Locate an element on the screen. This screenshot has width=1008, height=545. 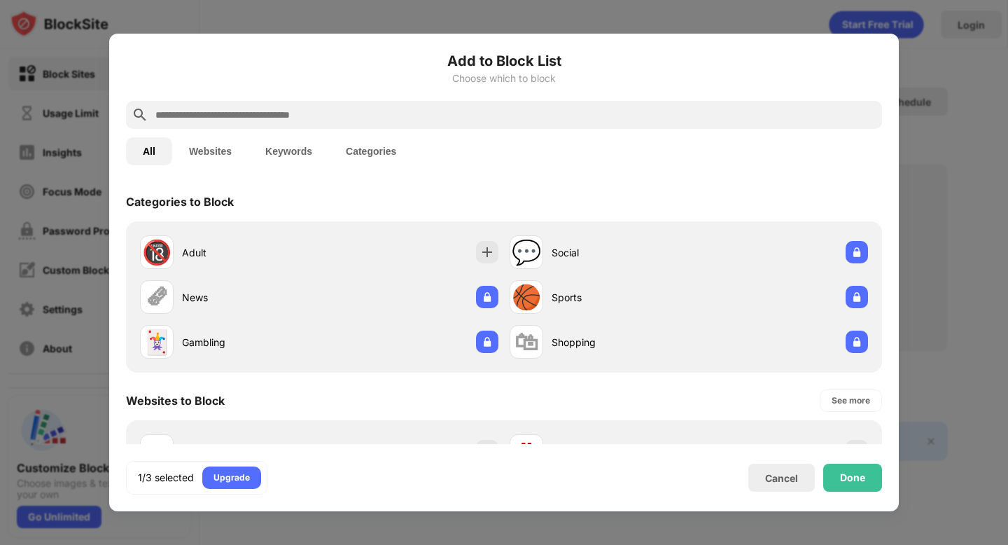
div: Done is located at coordinates (853, 477).